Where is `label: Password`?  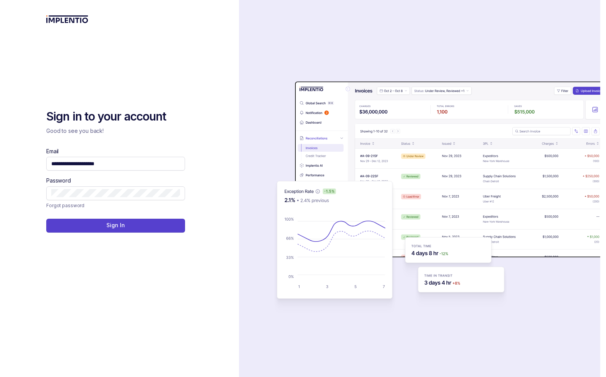
label: Password is located at coordinates (59, 181).